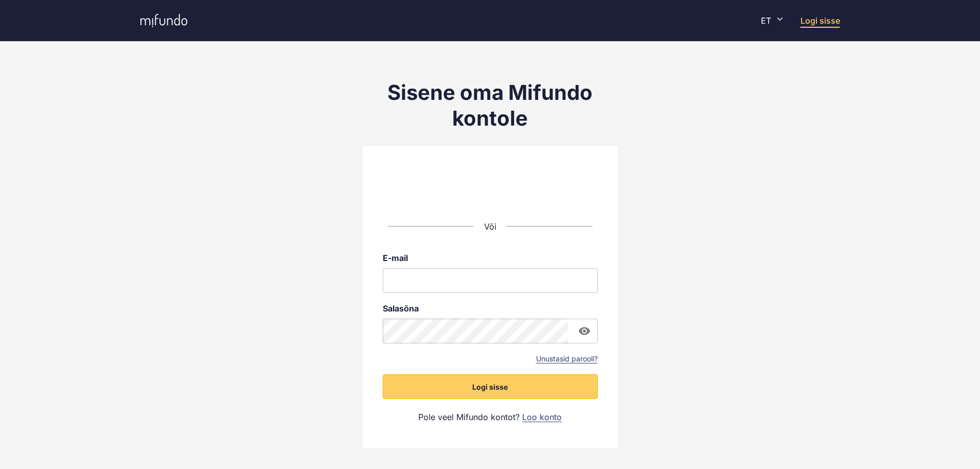 The width and height of the screenshot is (980, 469). Describe the element at coordinates (491, 106) in the screenshot. I see `h1: Sisene oma Mifundo kontole` at that location.